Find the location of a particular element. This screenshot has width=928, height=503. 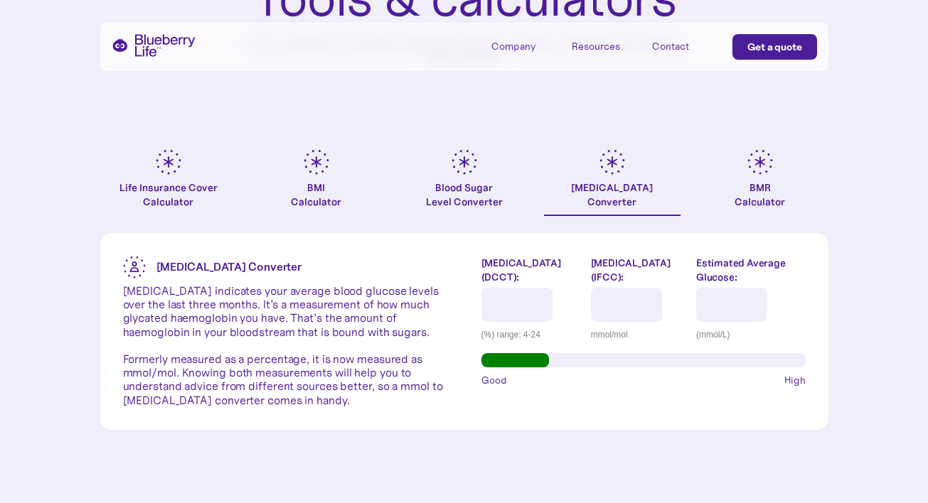

a: BMICalculator is located at coordinates (316, 183).